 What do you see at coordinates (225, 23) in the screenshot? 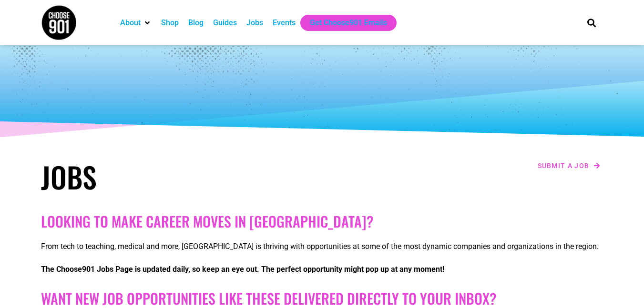
I see `a: Guides` at bounding box center [225, 23].